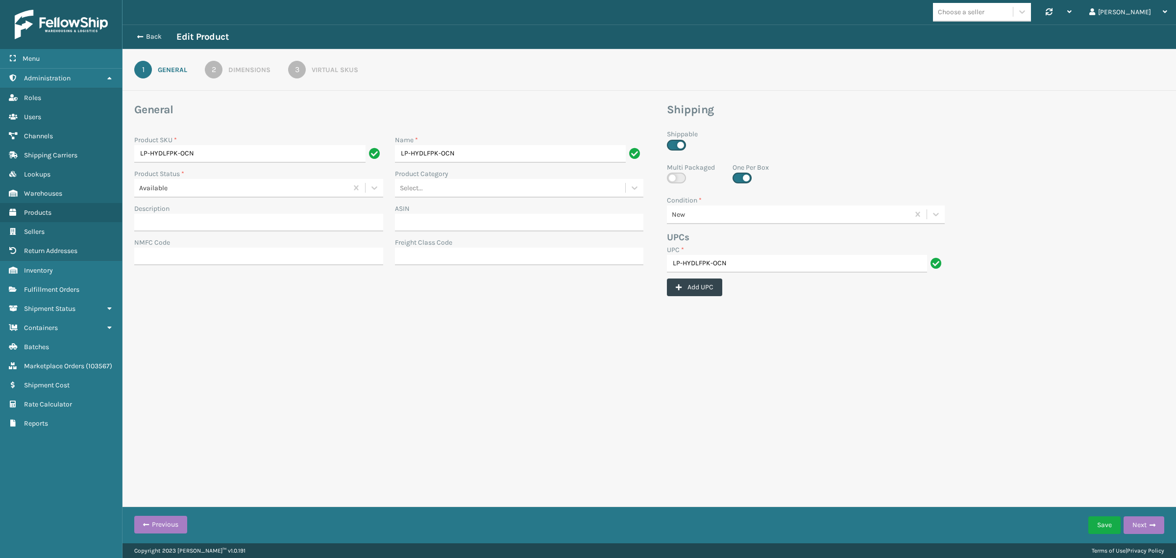 Image resolution: width=1176 pixels, height=558 pixels. What do you see at coordinates (250, 70) in the screenshot?
I see `div: Dimensions` at bounding box center [250, 70].